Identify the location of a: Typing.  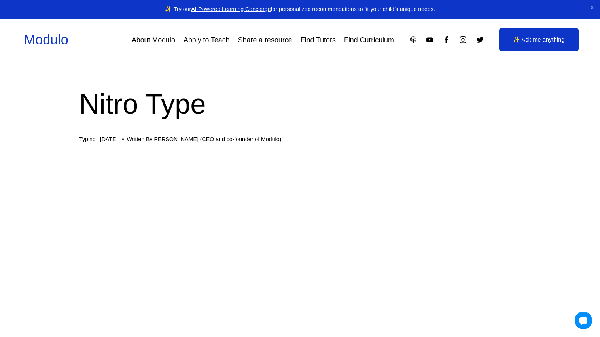
(87, 139).